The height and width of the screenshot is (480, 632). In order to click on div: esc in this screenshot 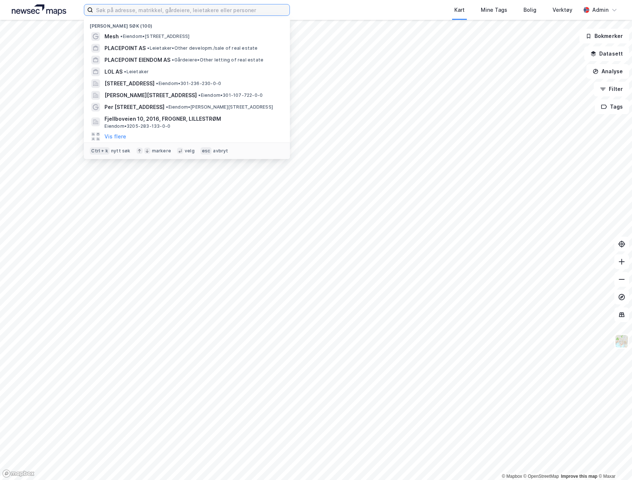, I will do `click(206, 151)`.